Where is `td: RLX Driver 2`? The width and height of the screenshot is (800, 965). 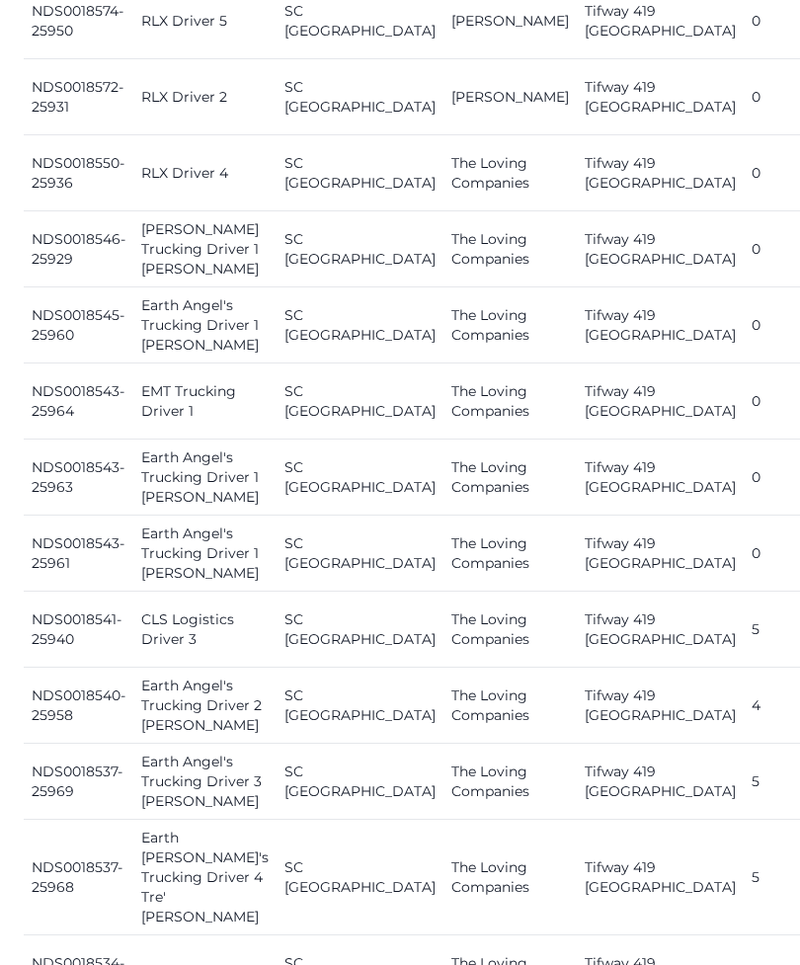
td: RLX Driver 2 is located at coordinates (204, 97).